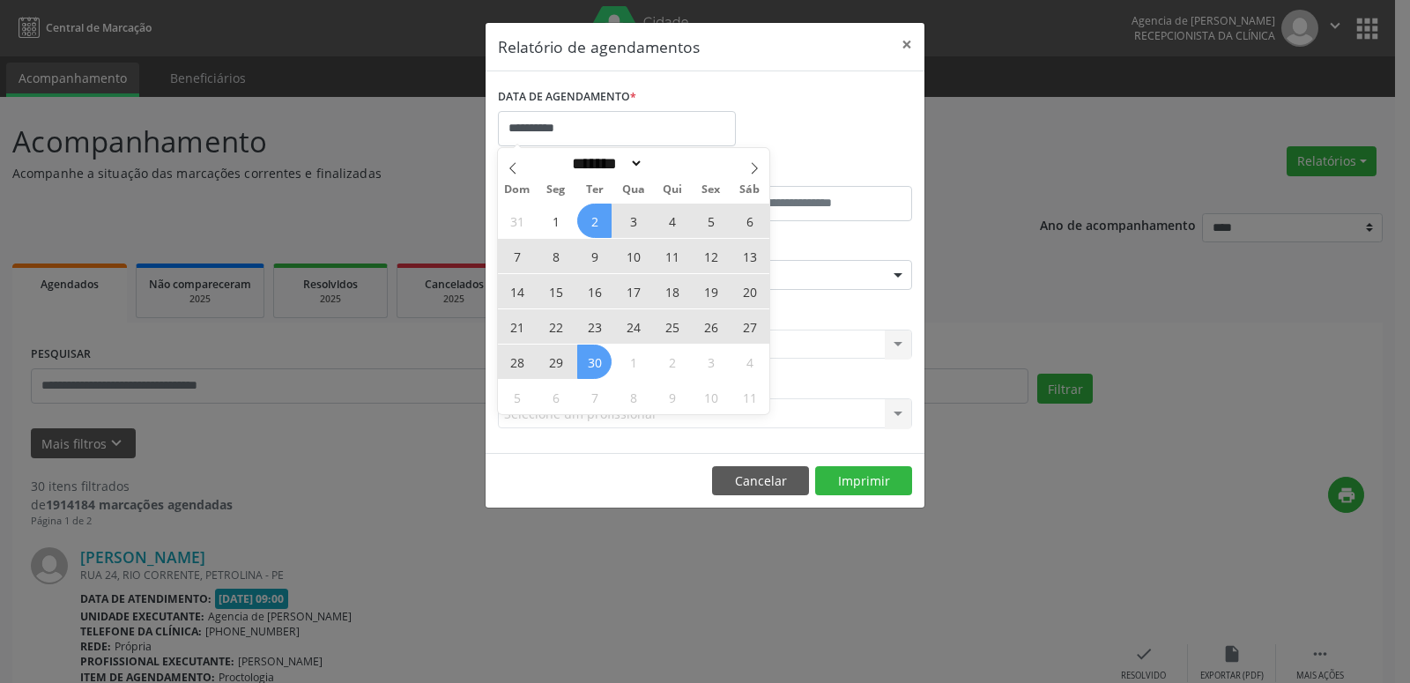 This screenshot has height=683, width=1410. I want to click on span: Setembro 1, 2025, so click(555, 220).